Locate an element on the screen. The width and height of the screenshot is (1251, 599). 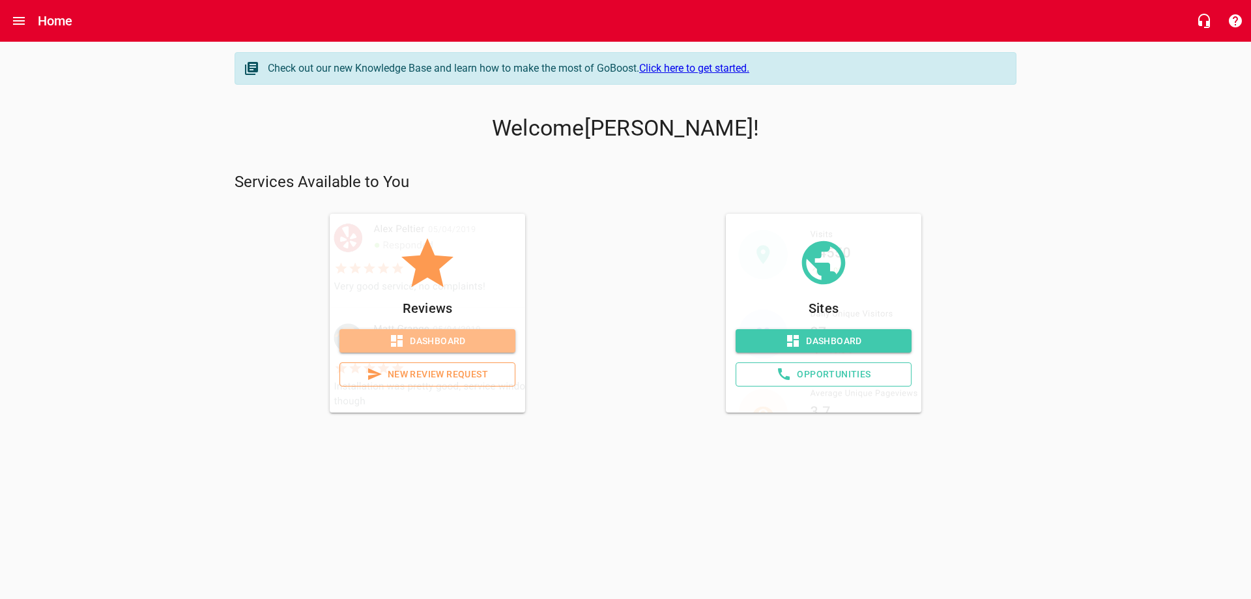
a: Click here to get started. is located at coordinates (694, 68).